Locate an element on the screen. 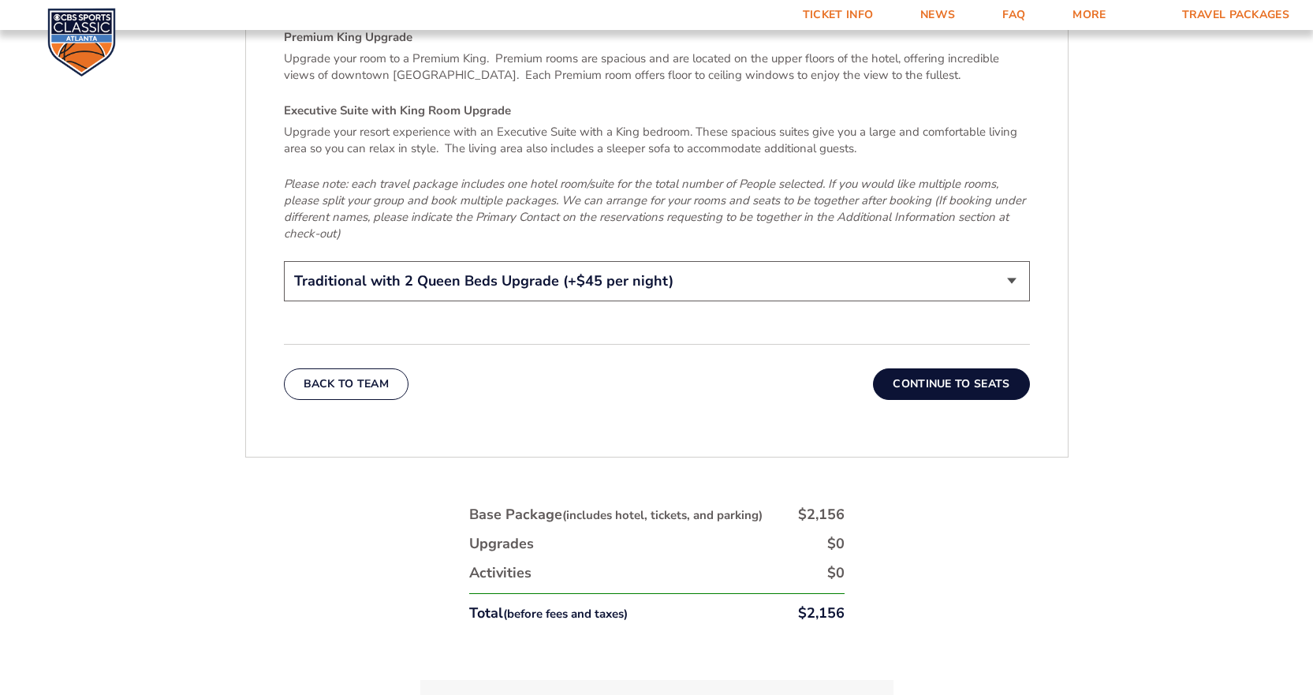  img: CBS Sports Classic is located at coordinates (81, 42).